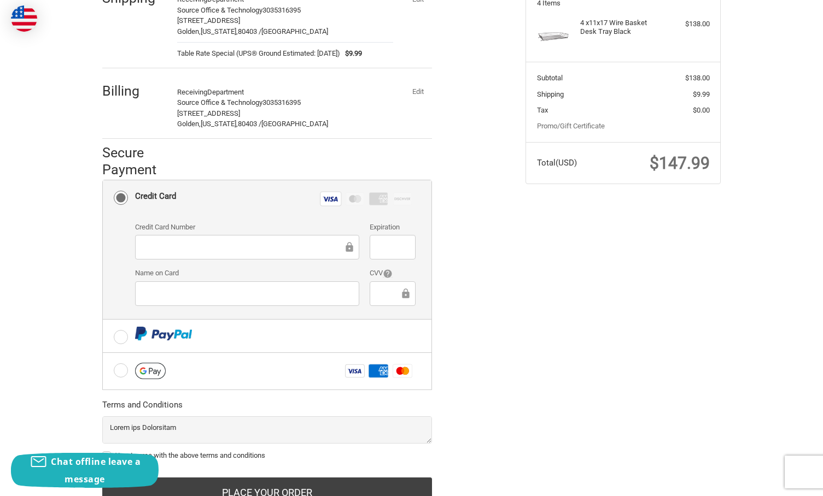 The image size is (823, 496). What do you see at coordinates (24, 19) in the screenshot?
I see `img: duty and tax information for United States` at bounding box center [24, 19].